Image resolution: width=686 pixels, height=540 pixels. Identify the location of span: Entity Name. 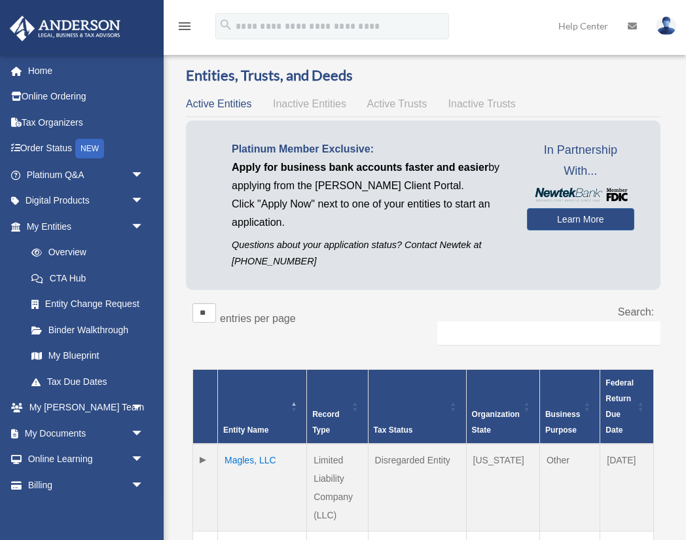
(245, 430).